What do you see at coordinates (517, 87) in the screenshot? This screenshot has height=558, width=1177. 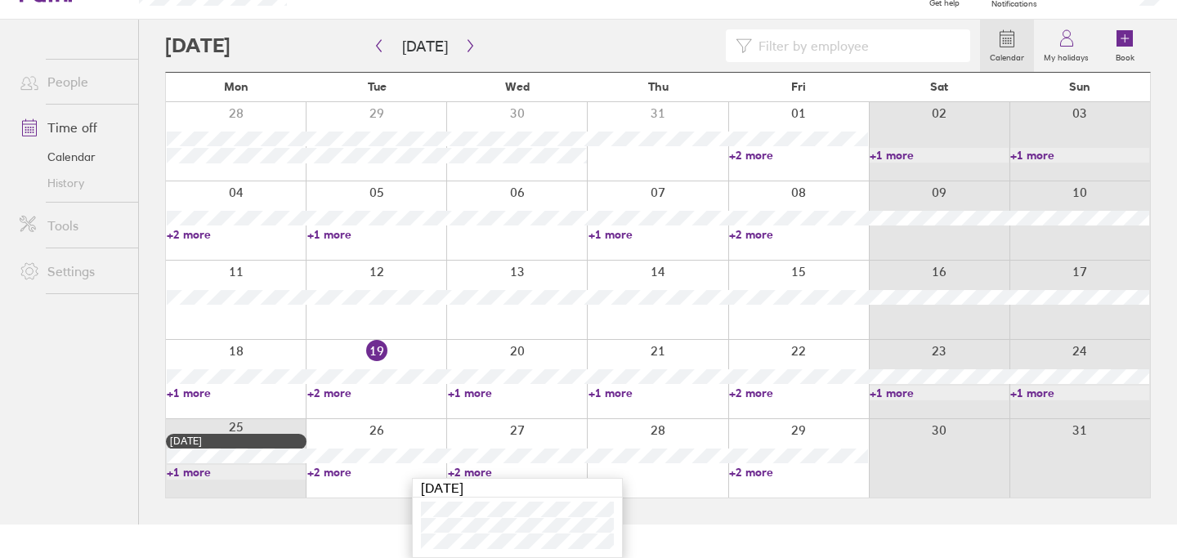 I see `span: Wed` at bounding box center [517, 87].